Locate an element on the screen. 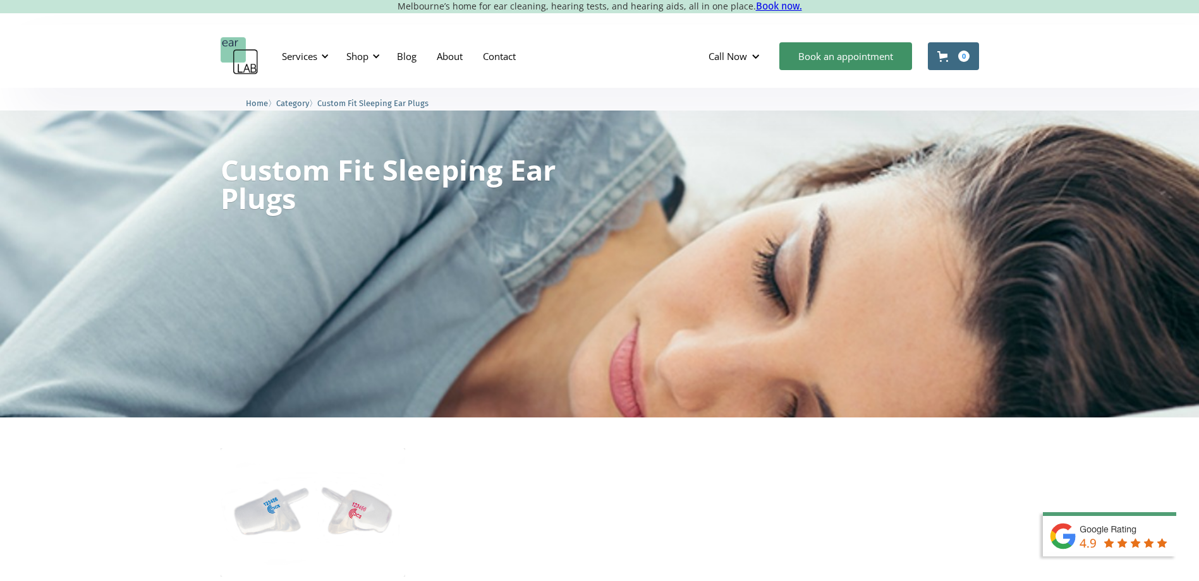 The width and height of the screenshot is (1199, 581). a: Contact is located at coordinates (499, 56).